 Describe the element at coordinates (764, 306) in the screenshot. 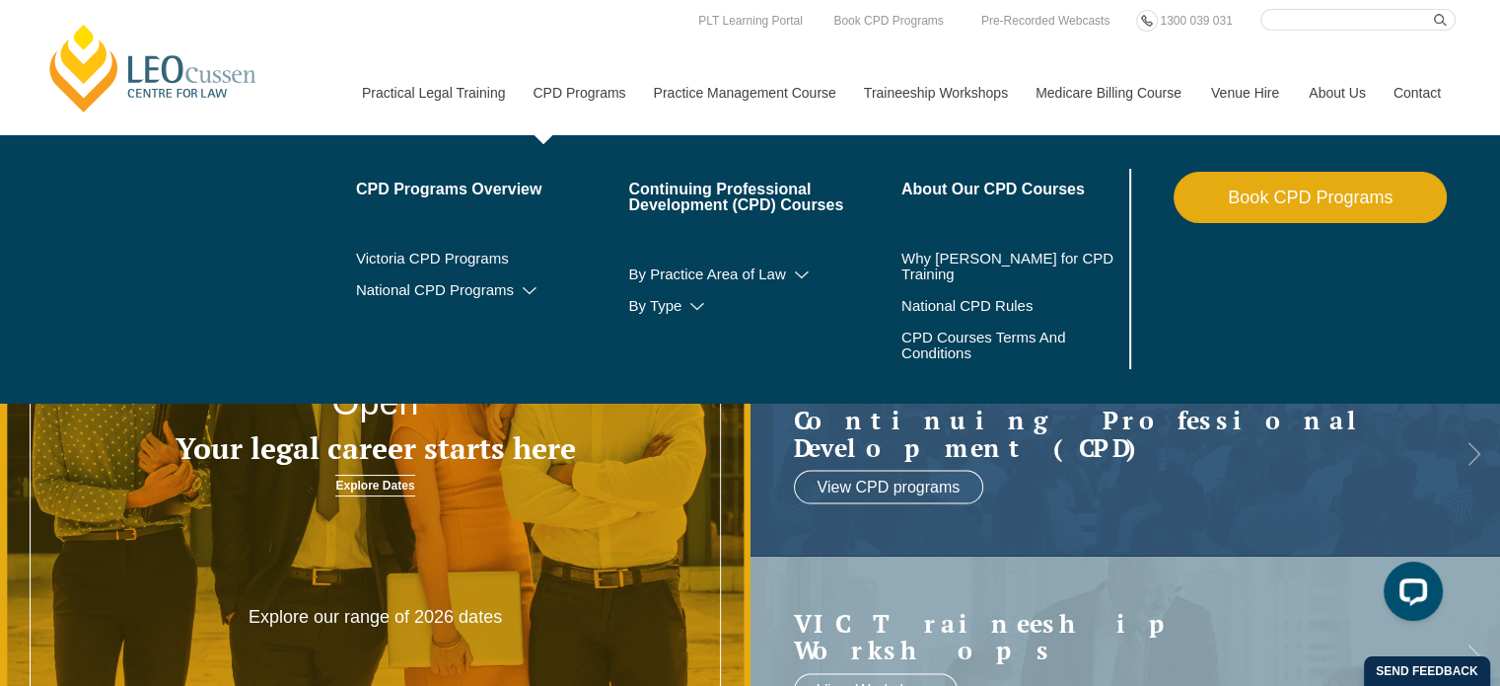

I see `a: By Type` at that location.